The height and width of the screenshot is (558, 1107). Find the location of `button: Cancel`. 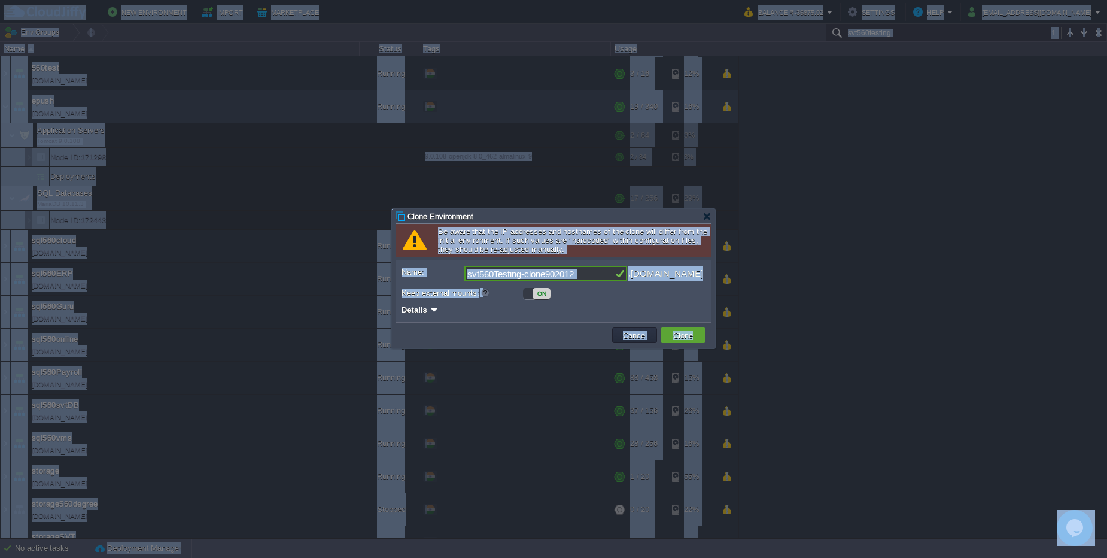

button: Cancel is located at coordinates (635, 335).